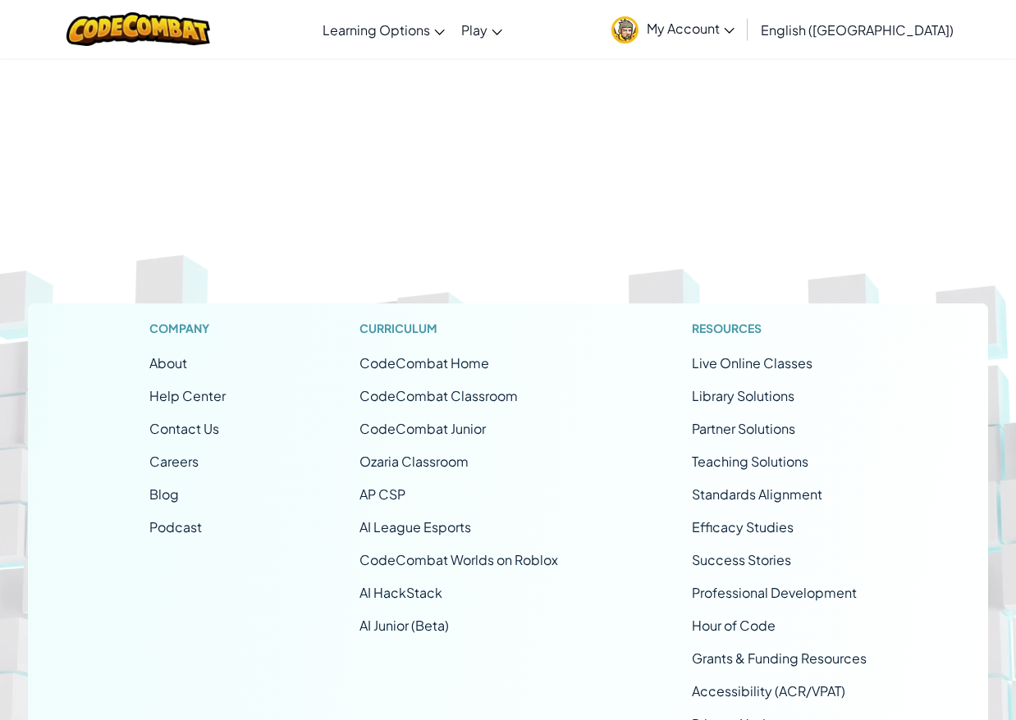  I want to click on a: AP CSP, so click(382, 494).